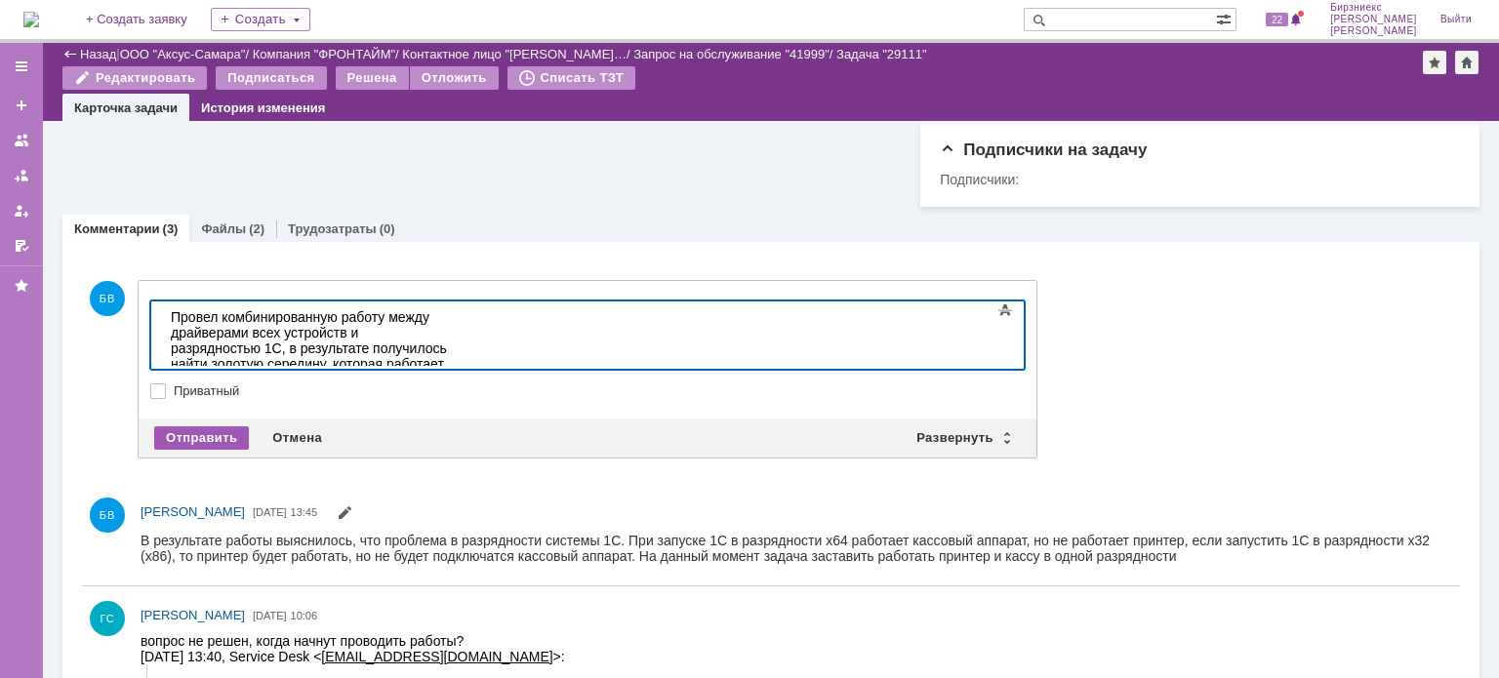 The image size is (1499, 678). Describe the element at coordinates (257, 228) in the screenshot. I see `div: (2)` at that location.